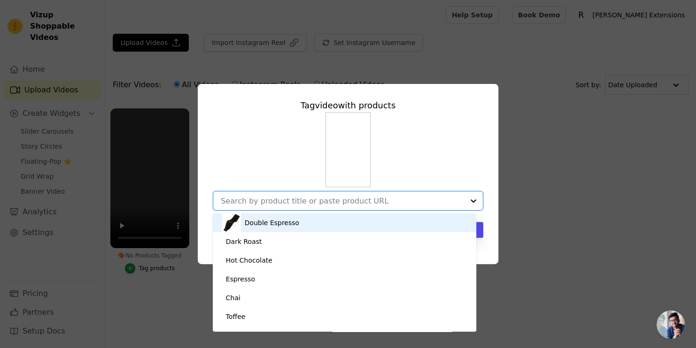  Describe the element at coordinates (232, 223) in the screenshot. I see `img: product thumbnail` at that location.